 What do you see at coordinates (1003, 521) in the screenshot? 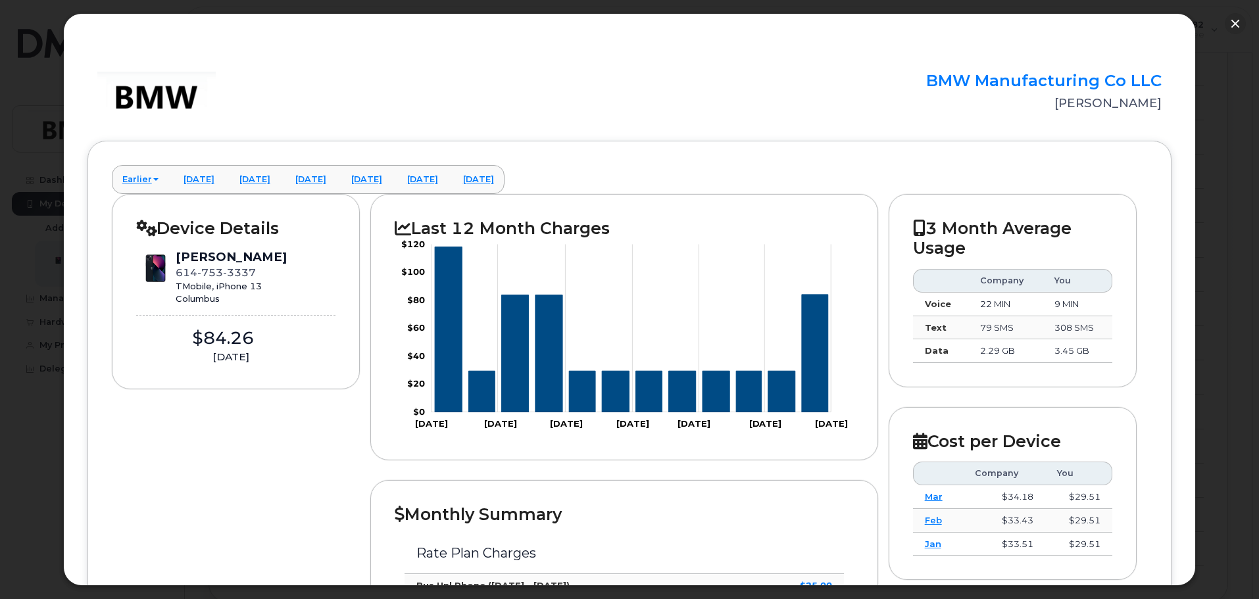
I see `td: $33.43` at bounding box center [1003, 521].